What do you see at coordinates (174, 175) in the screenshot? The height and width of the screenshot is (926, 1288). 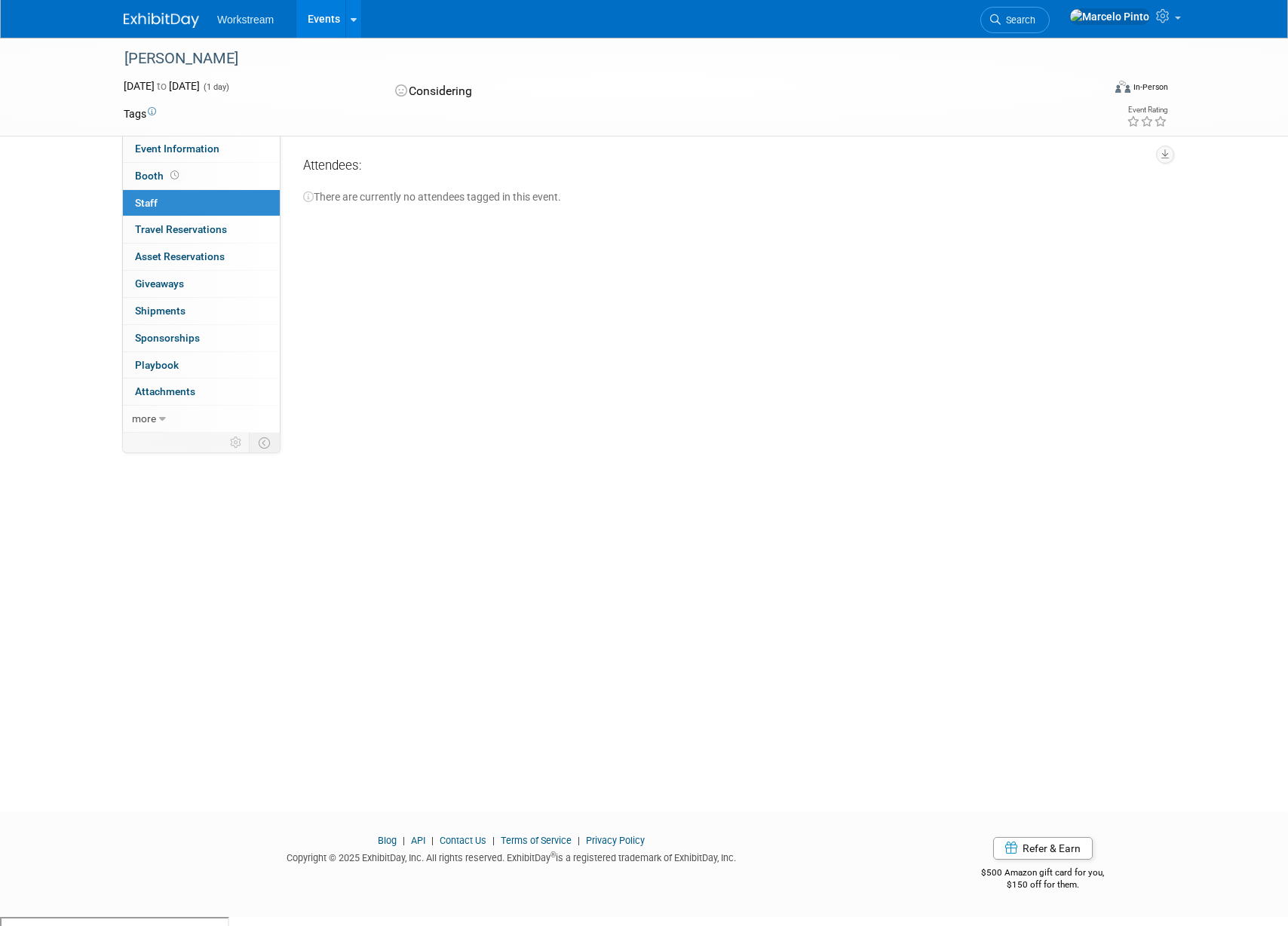 I see `span: Booth not reserved yet` at bounding box center [174, 175].